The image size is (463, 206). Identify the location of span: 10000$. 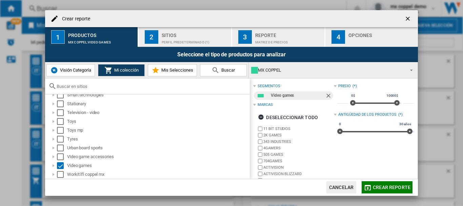
(392, 96).